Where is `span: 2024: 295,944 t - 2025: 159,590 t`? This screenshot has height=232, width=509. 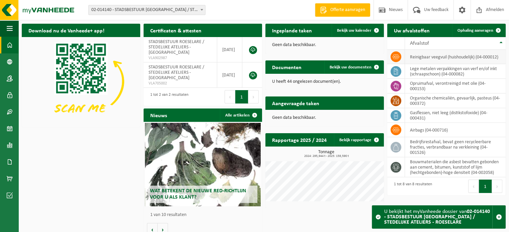 span: 2024: 295,944 t - 2025: 159,590 t is located at coordinates (326, 156).